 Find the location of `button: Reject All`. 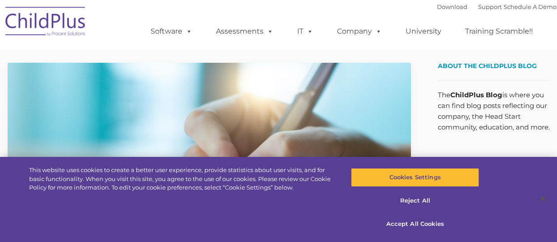

button: Reject All is located at coordinates (415, 201).